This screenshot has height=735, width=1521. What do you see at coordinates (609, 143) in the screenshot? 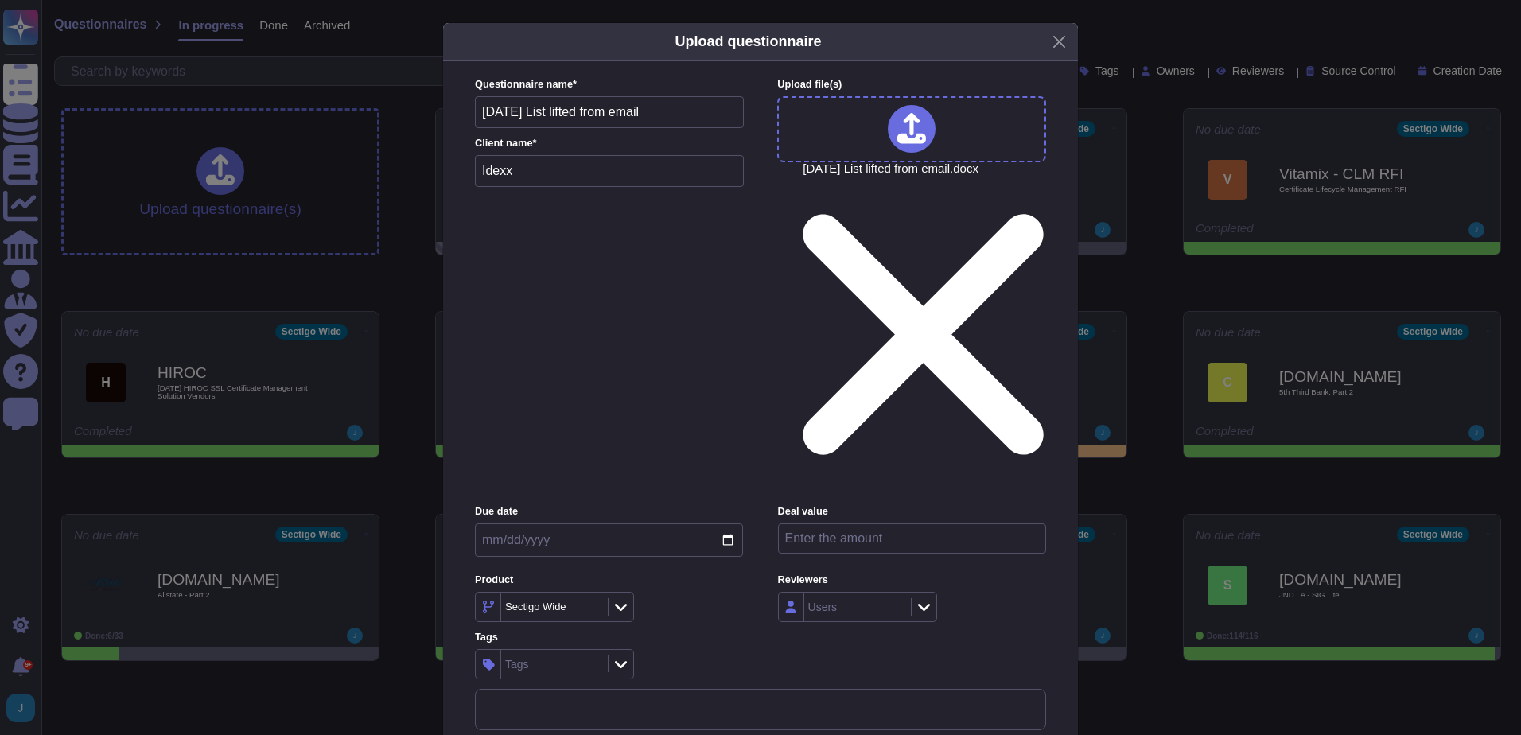
I see `label: Client name` at bounding box center [609, 143].